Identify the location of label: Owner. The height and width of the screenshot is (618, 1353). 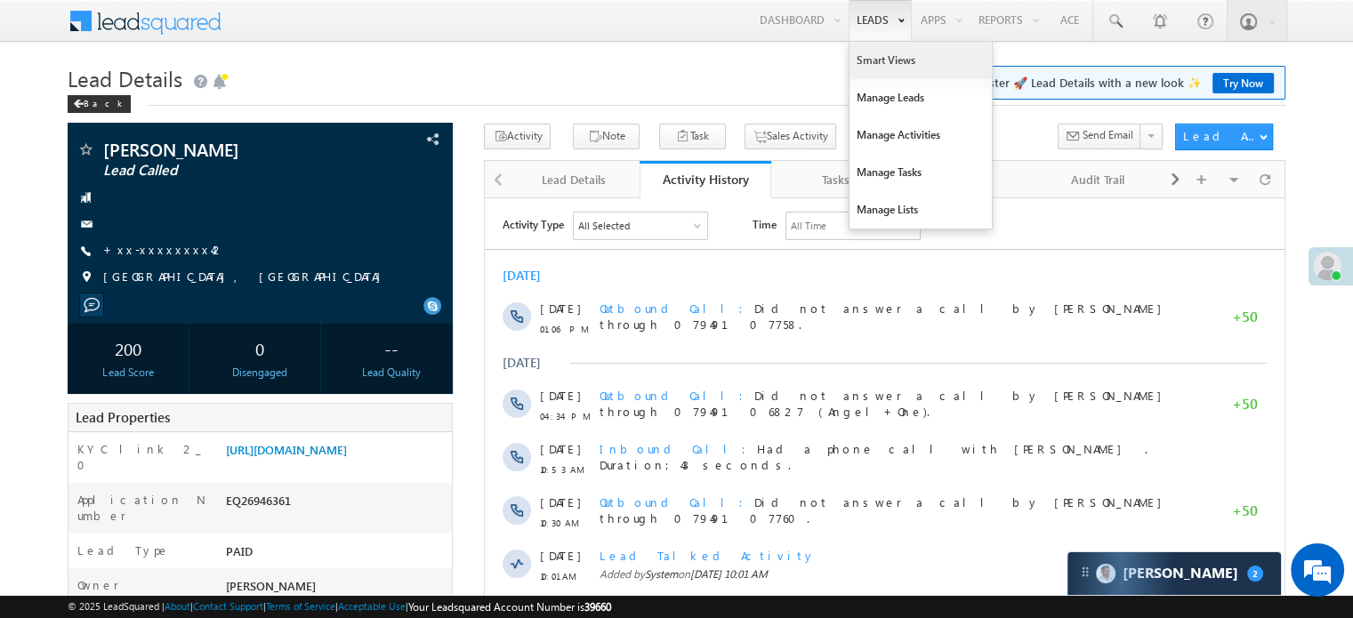
(98, 585).